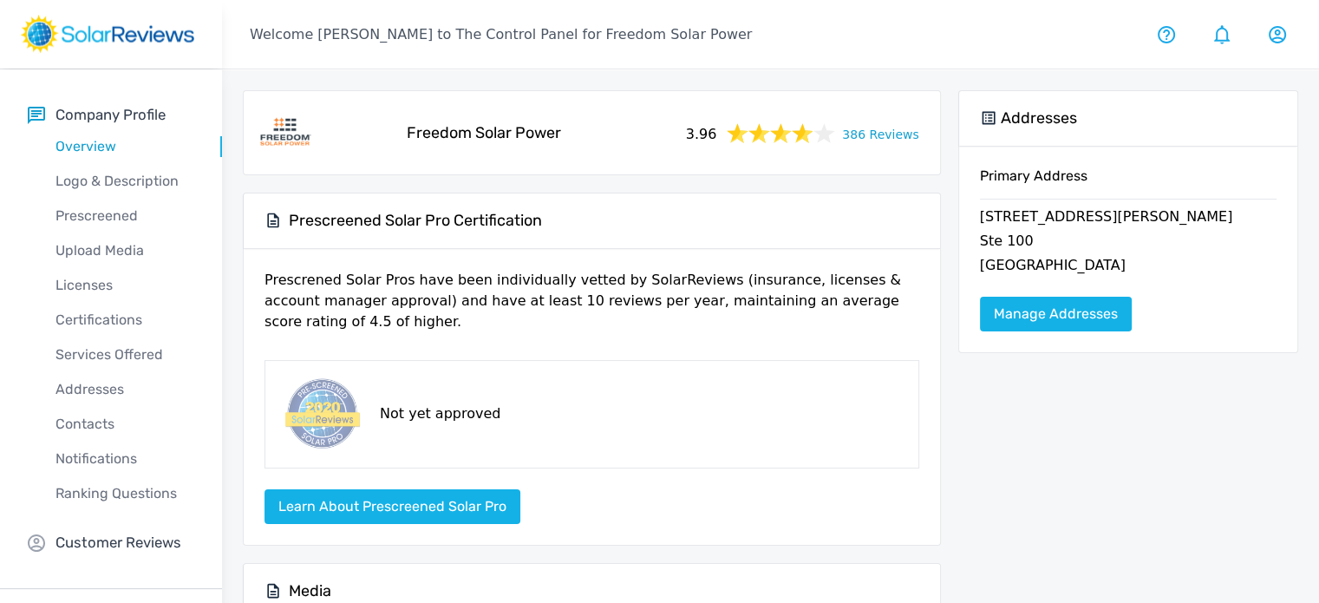 The width and height of the screenshot is (1319, 603). I want to click on p: Customer Reviews, so click(118, 542).